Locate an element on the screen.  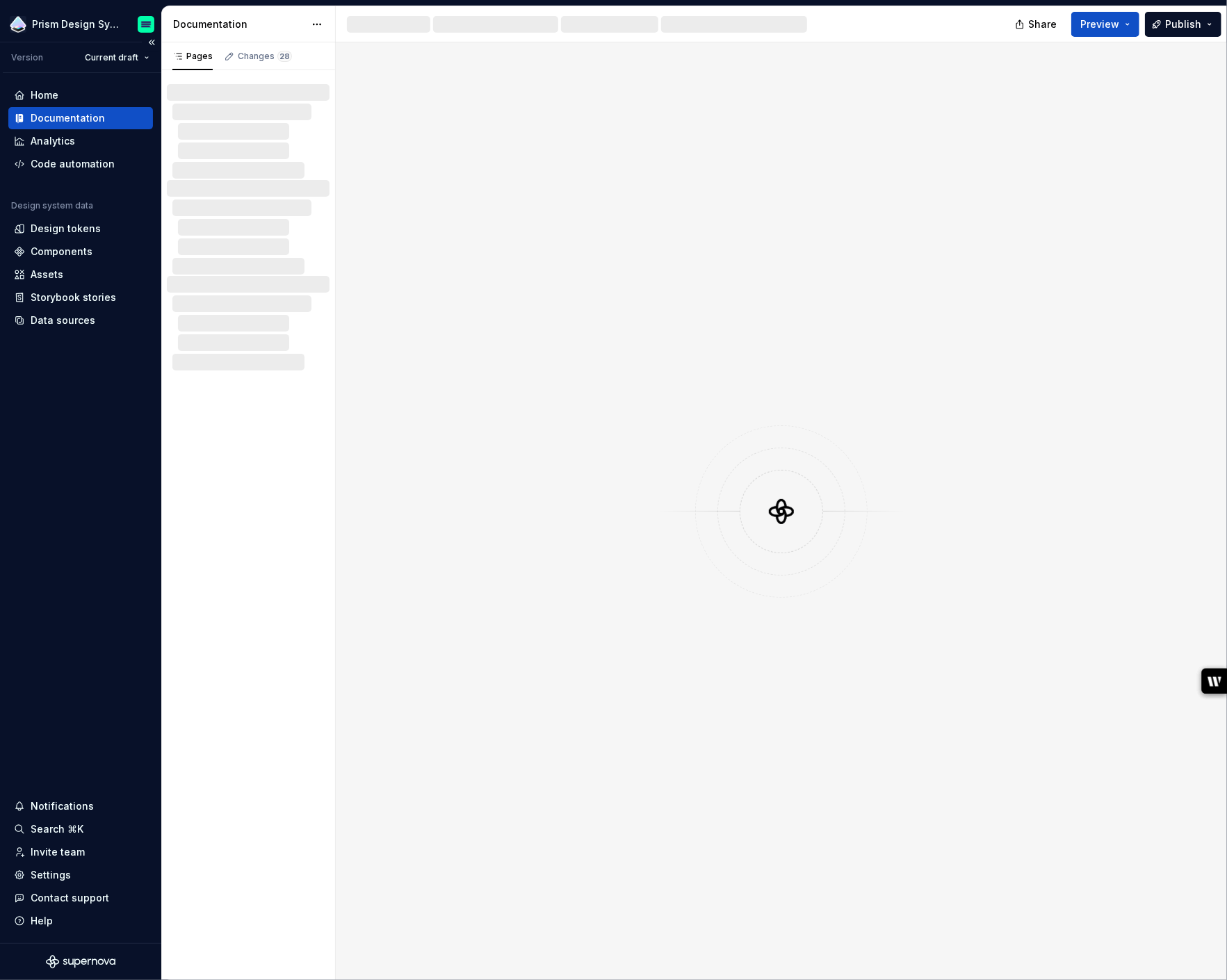
a: Documentation is located at coordinates (81, 118).